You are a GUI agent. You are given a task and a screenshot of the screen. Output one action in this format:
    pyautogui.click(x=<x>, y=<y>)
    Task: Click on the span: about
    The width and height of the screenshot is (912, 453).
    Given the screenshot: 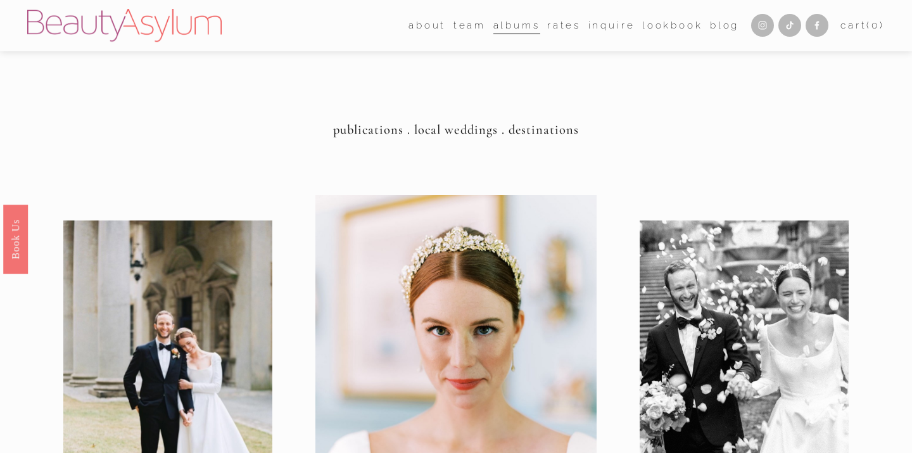 What is the action you would take?
    pyautogui.click(x=427, y=25)
    